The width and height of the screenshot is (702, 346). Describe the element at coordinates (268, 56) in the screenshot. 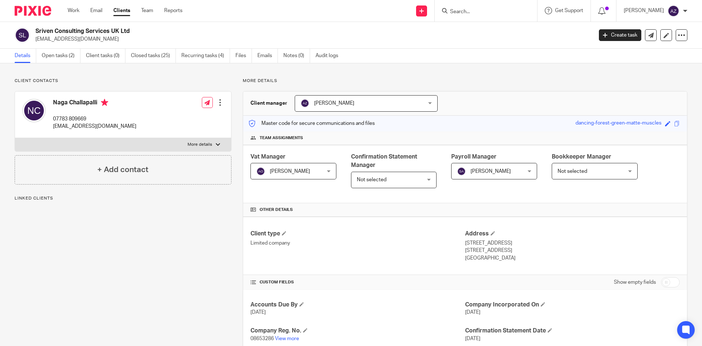

I see `a: Emails` at that location.